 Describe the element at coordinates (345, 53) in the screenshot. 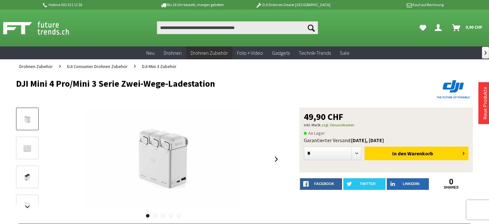

I see `span: Sale` at that location.